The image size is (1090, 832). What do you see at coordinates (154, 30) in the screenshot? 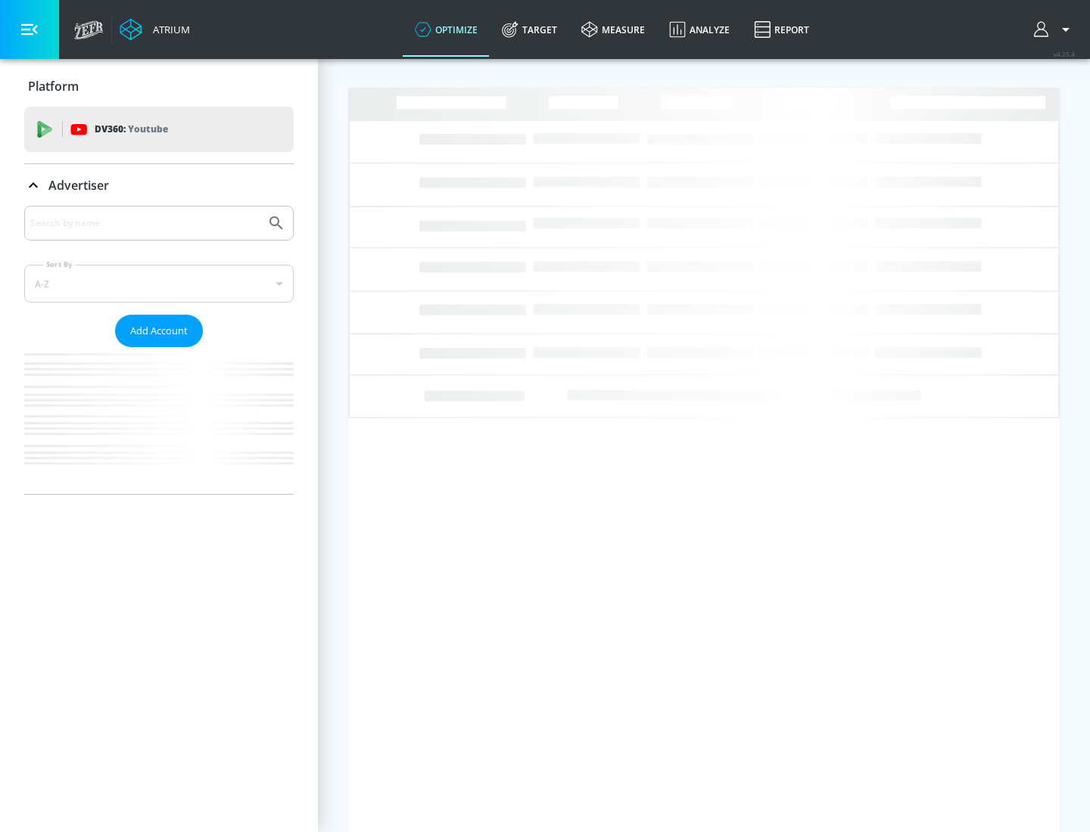
I see `a: Atrium` at bounding box center [154, 30].